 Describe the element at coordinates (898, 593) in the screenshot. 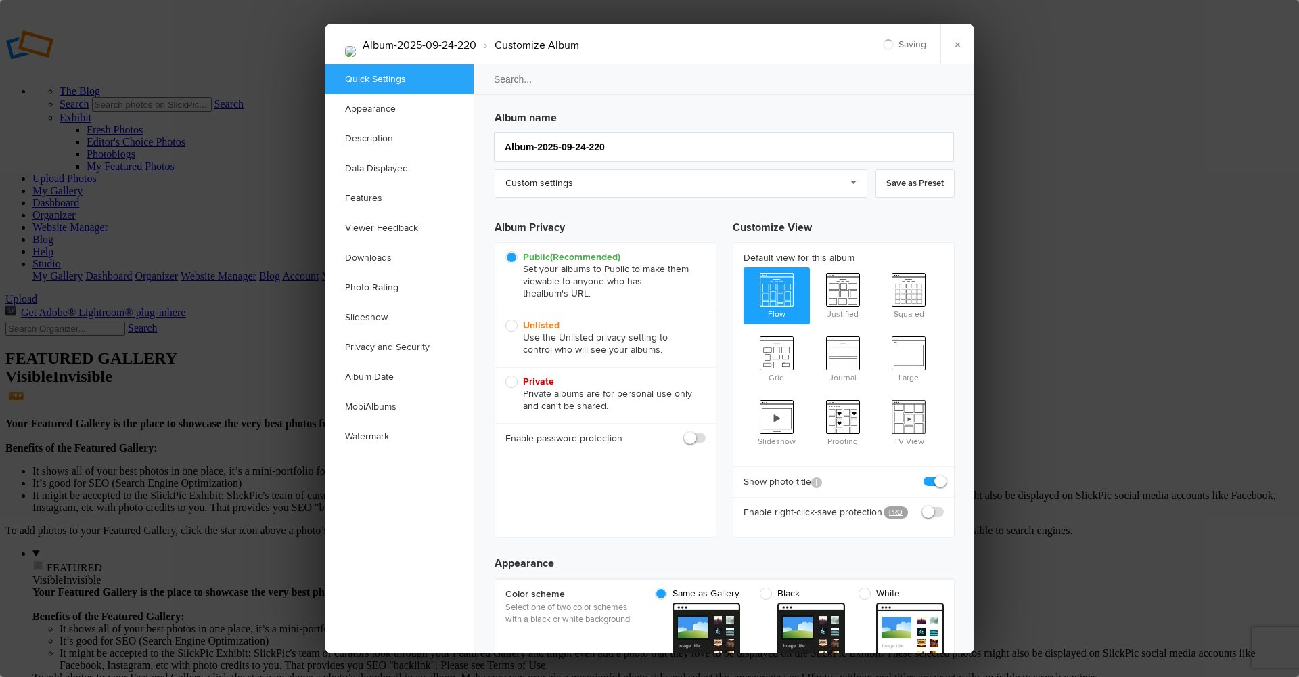

I see `span: White` at that location.